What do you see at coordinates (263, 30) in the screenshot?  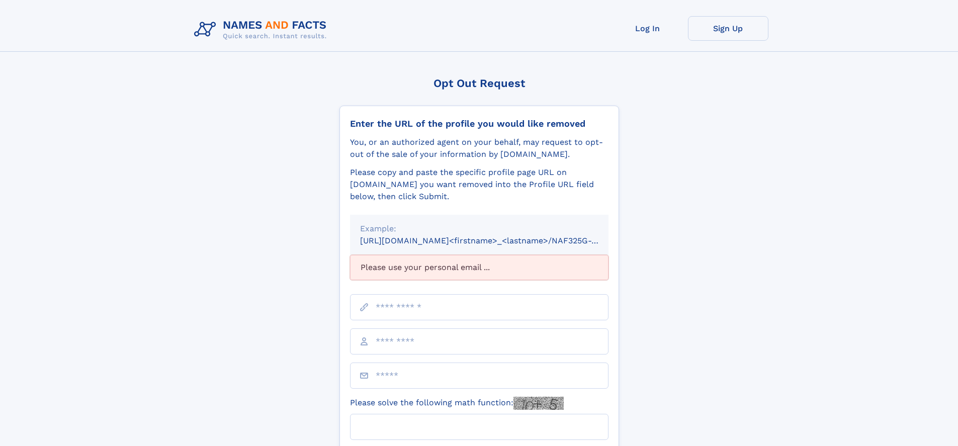 I see `img: Logo Names and Facts` at bounding box center [263, 30].